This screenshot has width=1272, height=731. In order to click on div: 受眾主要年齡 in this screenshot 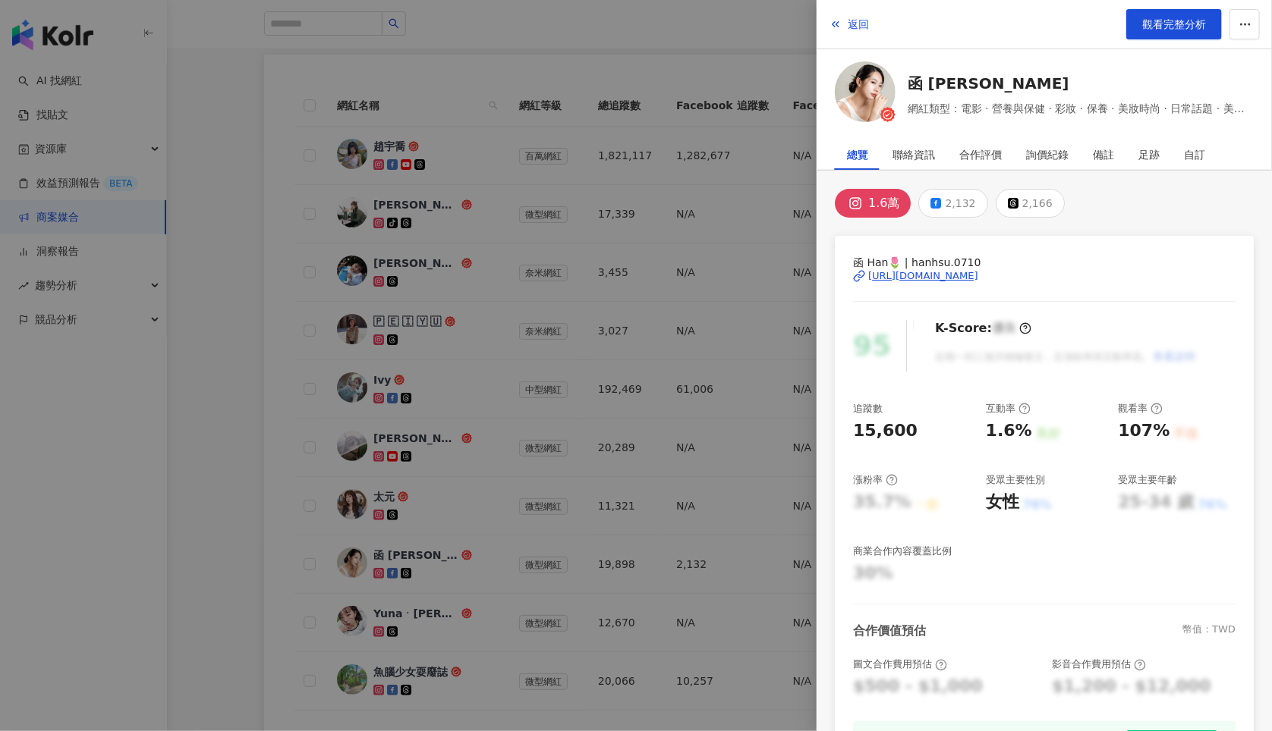, I will do `click(1147, 480)`.